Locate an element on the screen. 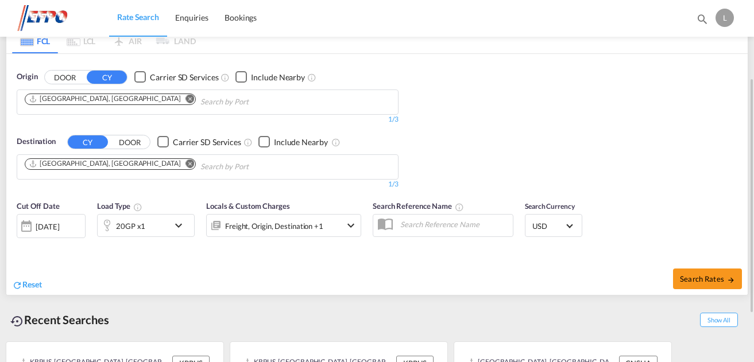 Image resolution: width=754 pixels, height=362 pixels. div: Shanghai, CNSHA is located at coordinates (105, 99).